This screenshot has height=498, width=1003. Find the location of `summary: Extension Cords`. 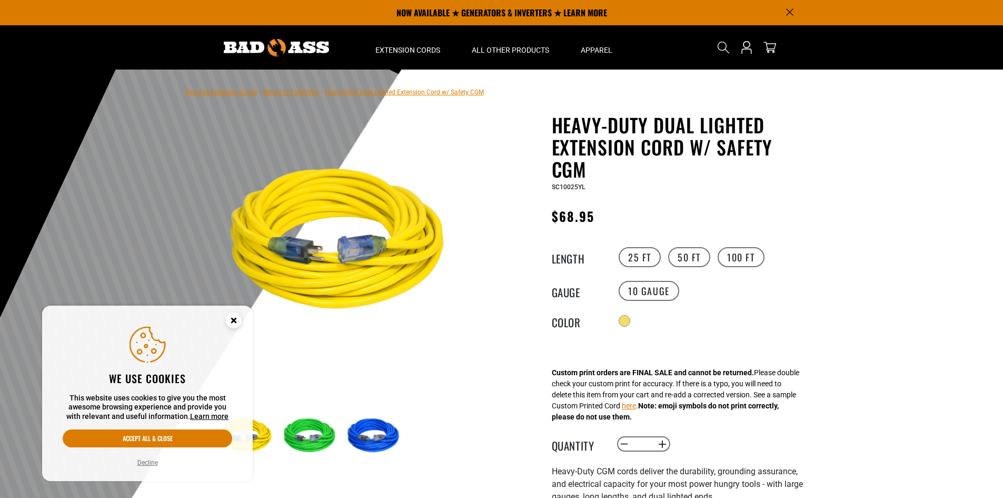

summary: Extension Cords is located at coordinates (408, 47).